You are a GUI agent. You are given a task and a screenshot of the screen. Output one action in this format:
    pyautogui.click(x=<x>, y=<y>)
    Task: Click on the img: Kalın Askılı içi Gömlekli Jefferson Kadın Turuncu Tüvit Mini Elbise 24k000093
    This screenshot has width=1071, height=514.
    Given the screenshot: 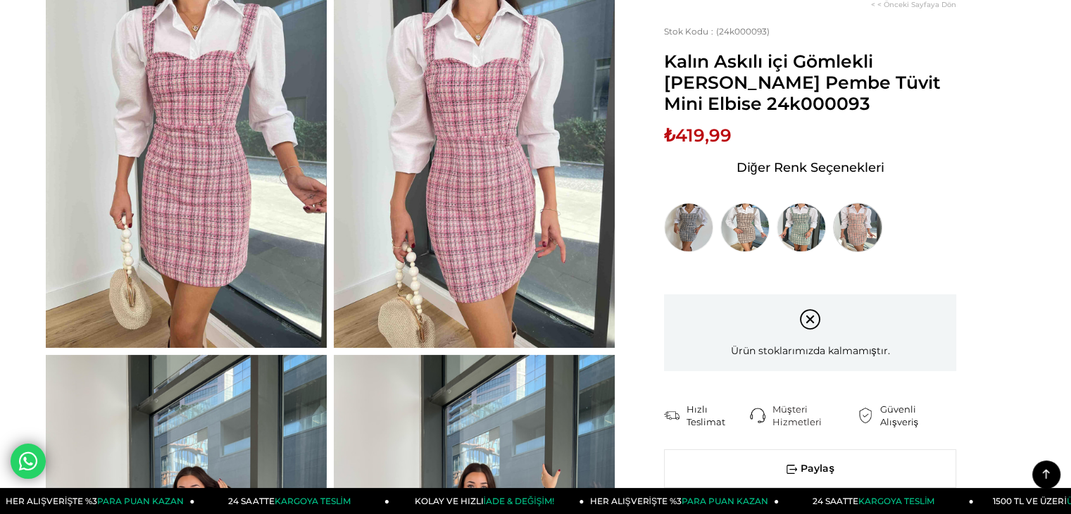 What is the action you would take?
    pyautogui.click(x=858, y=227)
    